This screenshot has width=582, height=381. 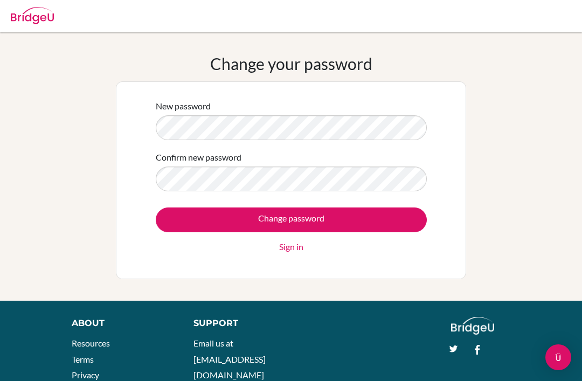 I want to click on input: Change password, so click(x=291, y=220).